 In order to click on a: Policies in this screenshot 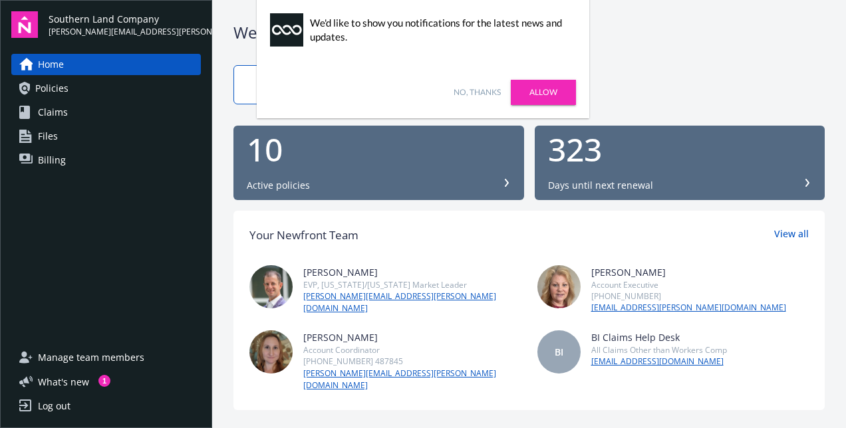, I will do `click(106, 88)`.